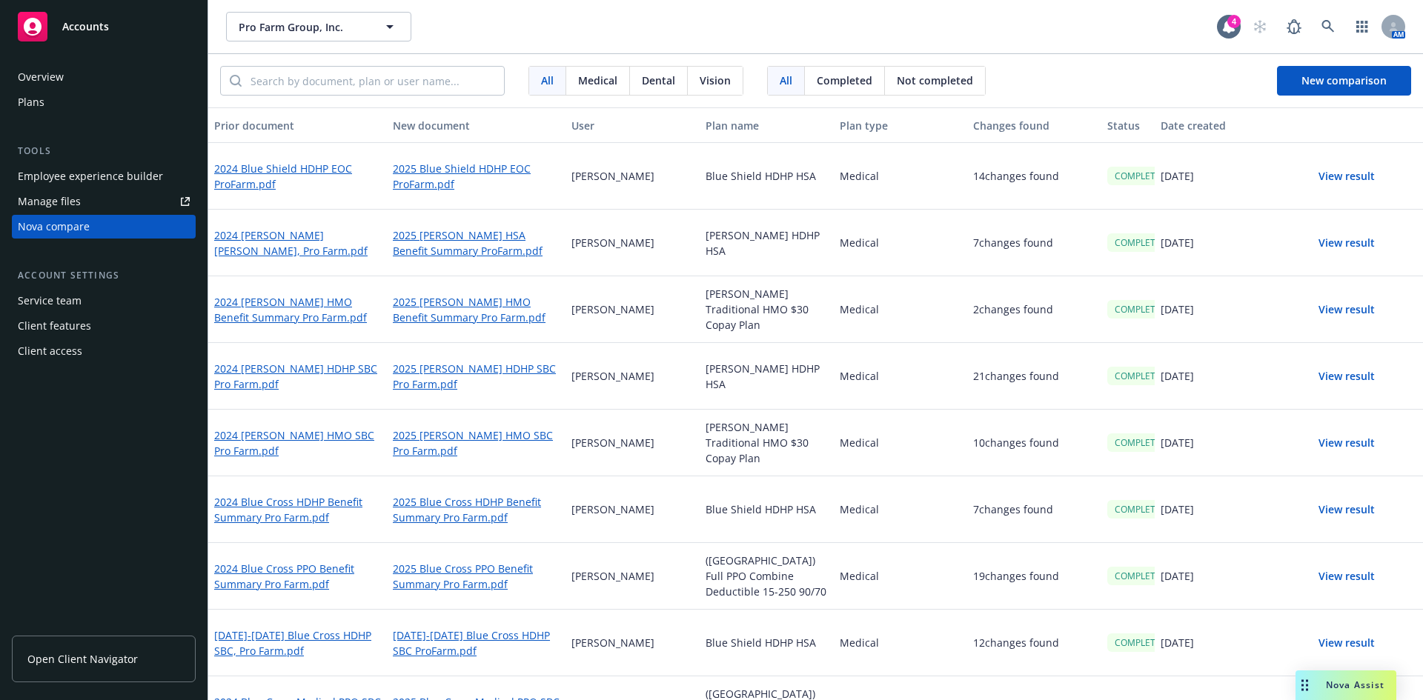 This screenshot has height=700, width=1423. Describe the element at coordinates (1344, 80) in the screenshot. I see `span: New comparison` at that location.